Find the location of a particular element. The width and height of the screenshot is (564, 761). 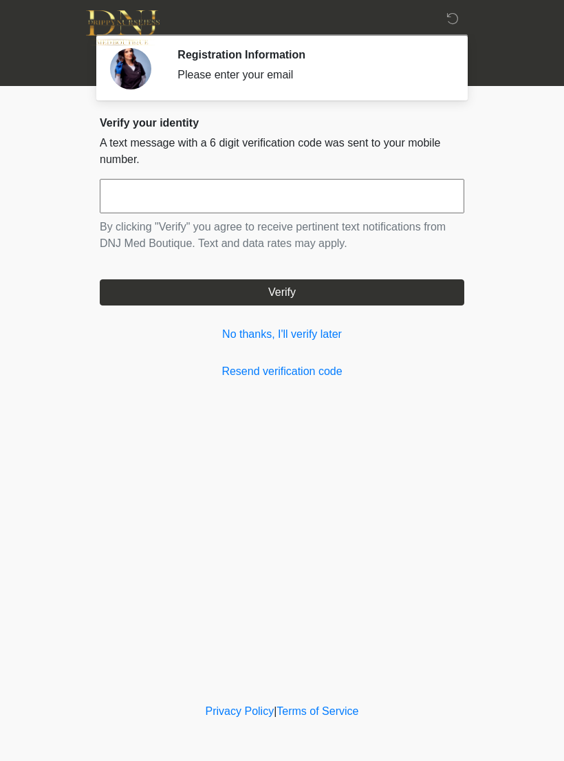

a: Privacy Policy is located at coordinates (240, 711).